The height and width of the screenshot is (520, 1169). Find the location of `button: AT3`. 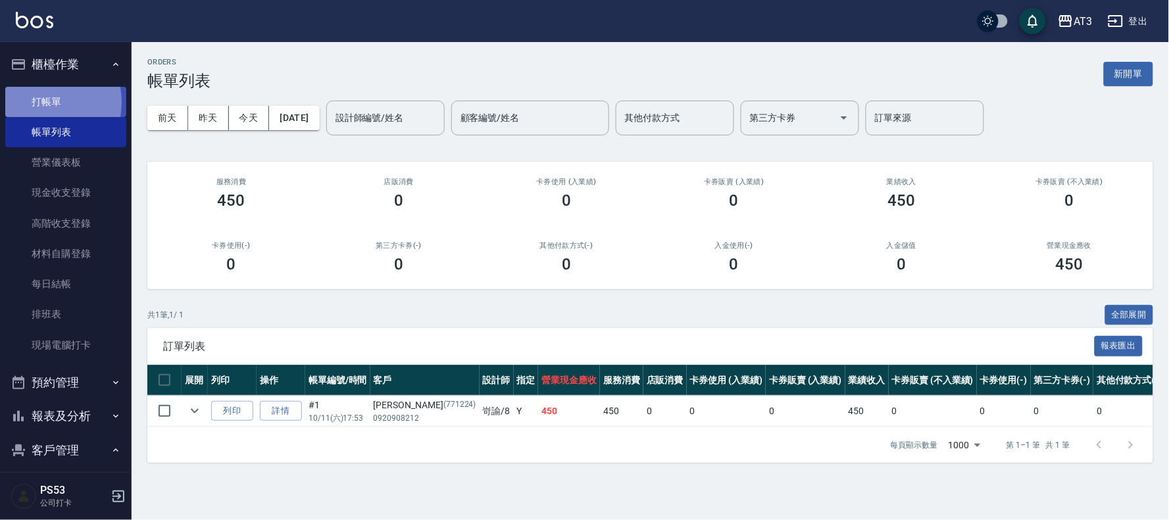

button: AT3 is located at coordinates (1075, 21).